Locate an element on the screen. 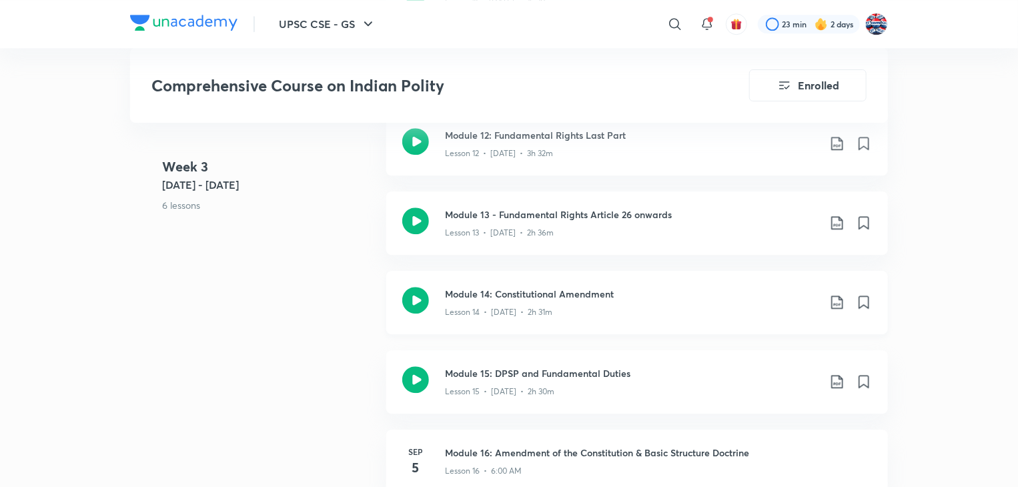  p: 6 lessons is located at coordinates (269, 205).